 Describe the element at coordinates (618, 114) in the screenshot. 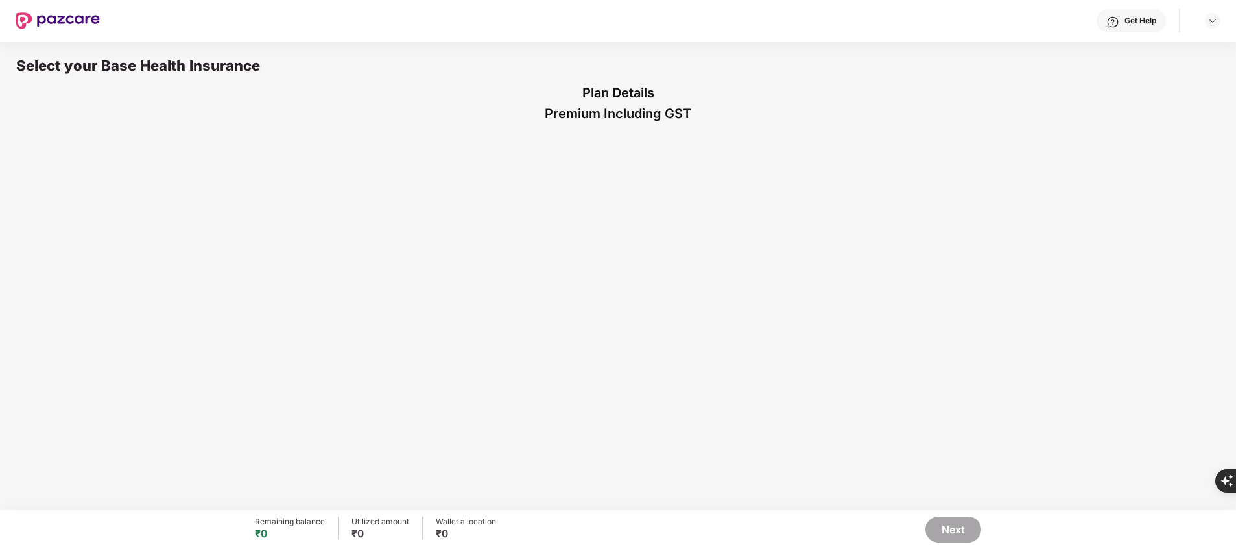

I see `div: Premium Including GST` at that location.